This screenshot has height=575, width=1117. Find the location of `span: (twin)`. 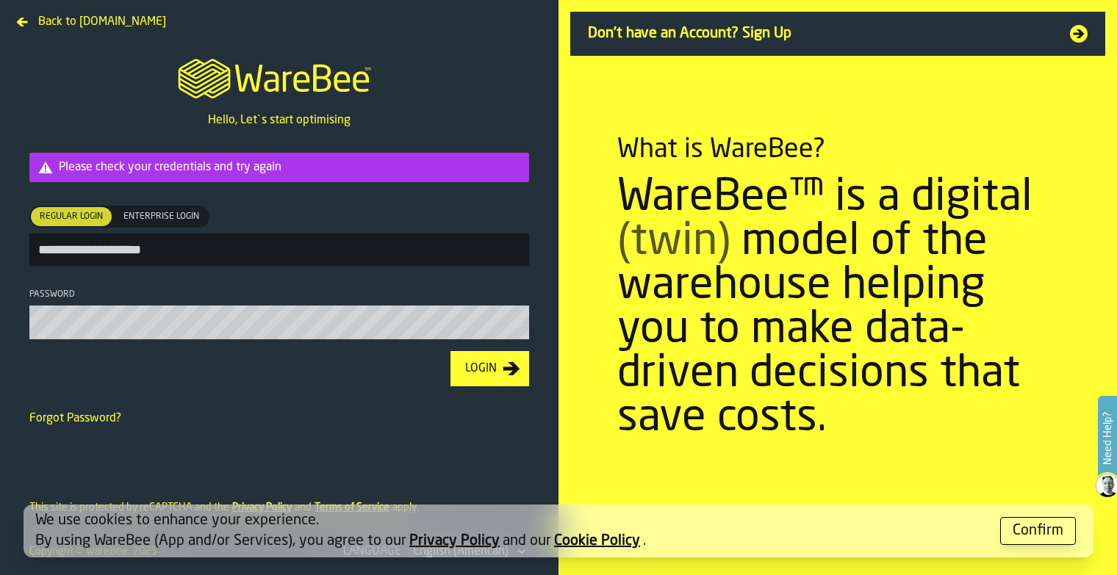

span: (twin) is located at coordinates (674, 242).